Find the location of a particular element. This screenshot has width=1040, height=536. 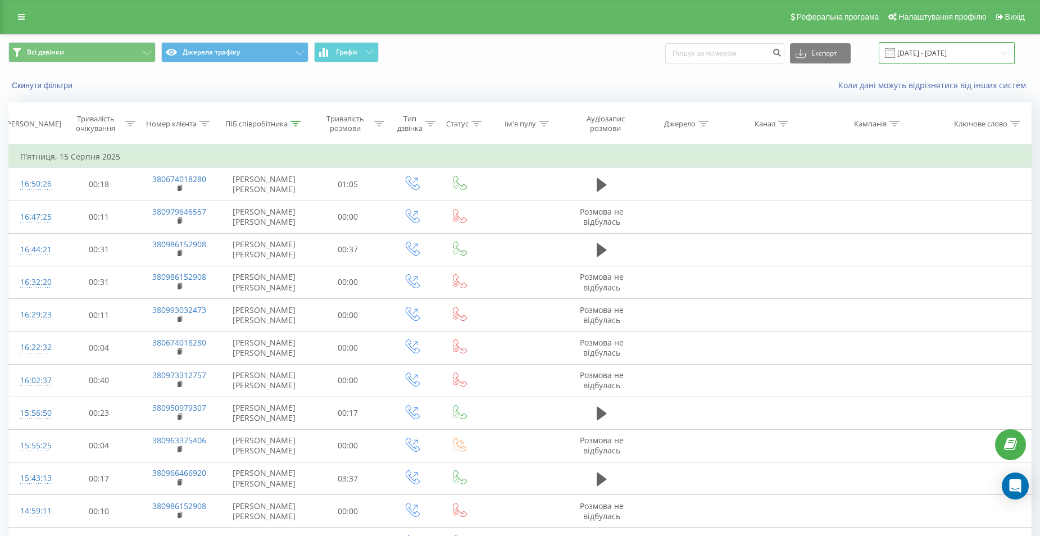

a: Коли дані можуть відрізнятися вiд інших систем is located at coordinates (935, 85).